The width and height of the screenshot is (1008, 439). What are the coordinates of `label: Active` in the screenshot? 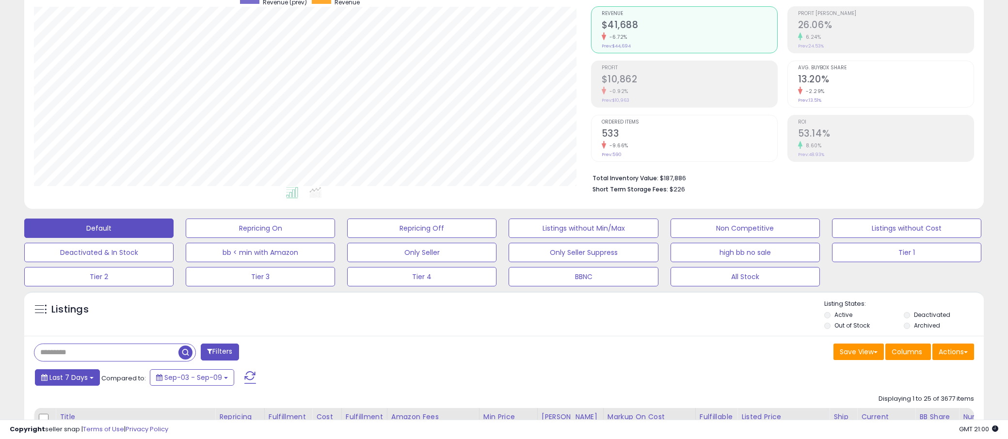 It's located at (844, 315).